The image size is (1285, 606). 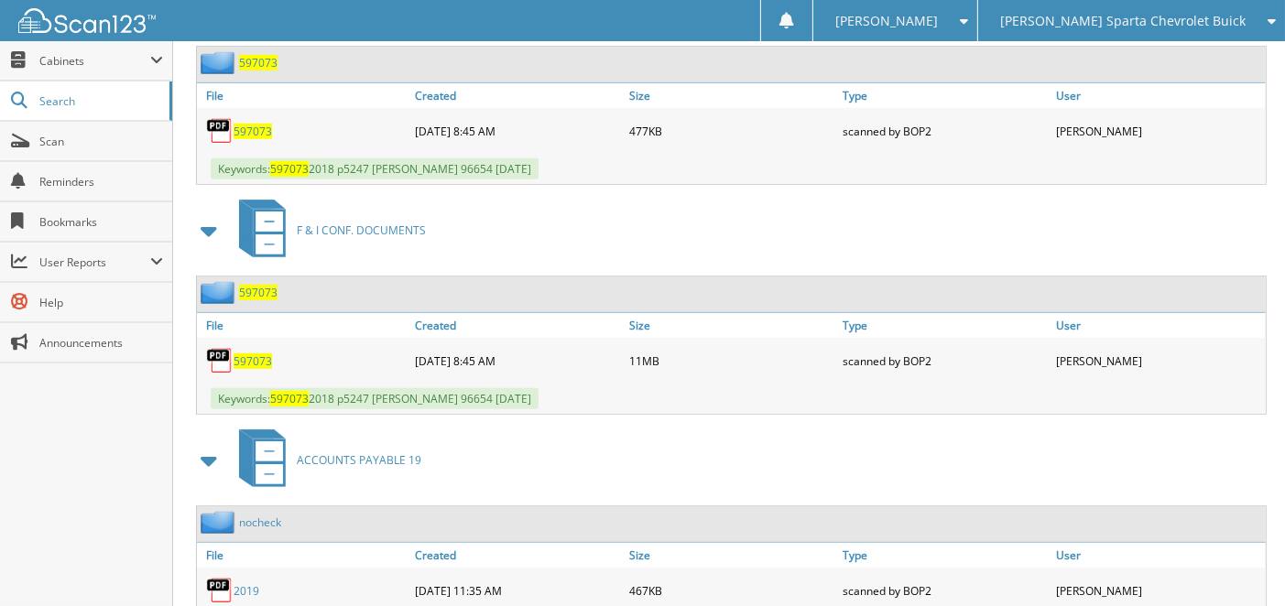 What do you see at coordinates (327, 230) in the screenshot?
I see `a: F & I CONF. DOCUMENTS` at bounding box center [327, 230].